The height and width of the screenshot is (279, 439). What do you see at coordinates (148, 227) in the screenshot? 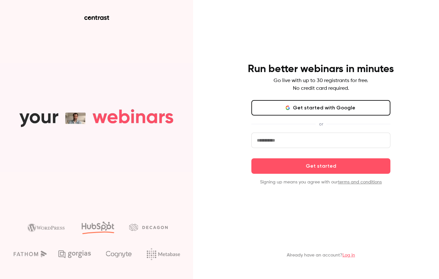
I see `img: decagon` at bounding box center [148, 227].